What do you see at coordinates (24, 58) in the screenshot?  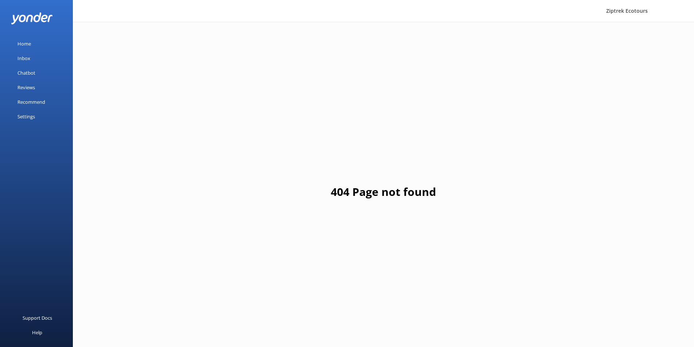 I see `div: Inbox` at bounding box center [24, 58].